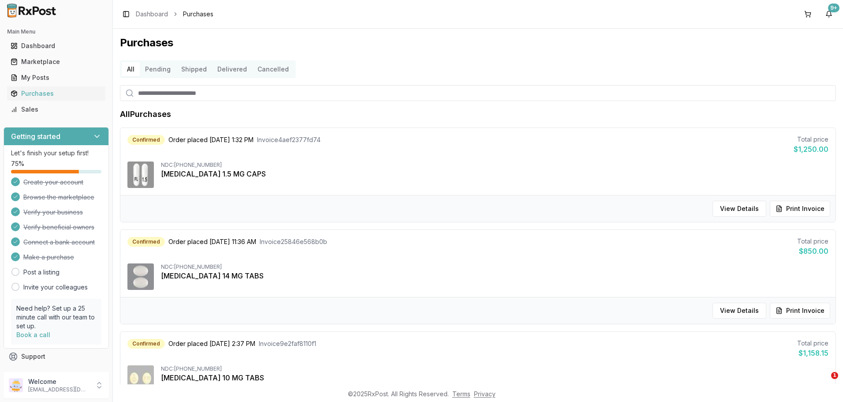 This screenshot has height=402, width=843. What do you see at coordinates (56, 93) in the screenshot?
I see `div: Purchases` at bounding box center [56, 93].